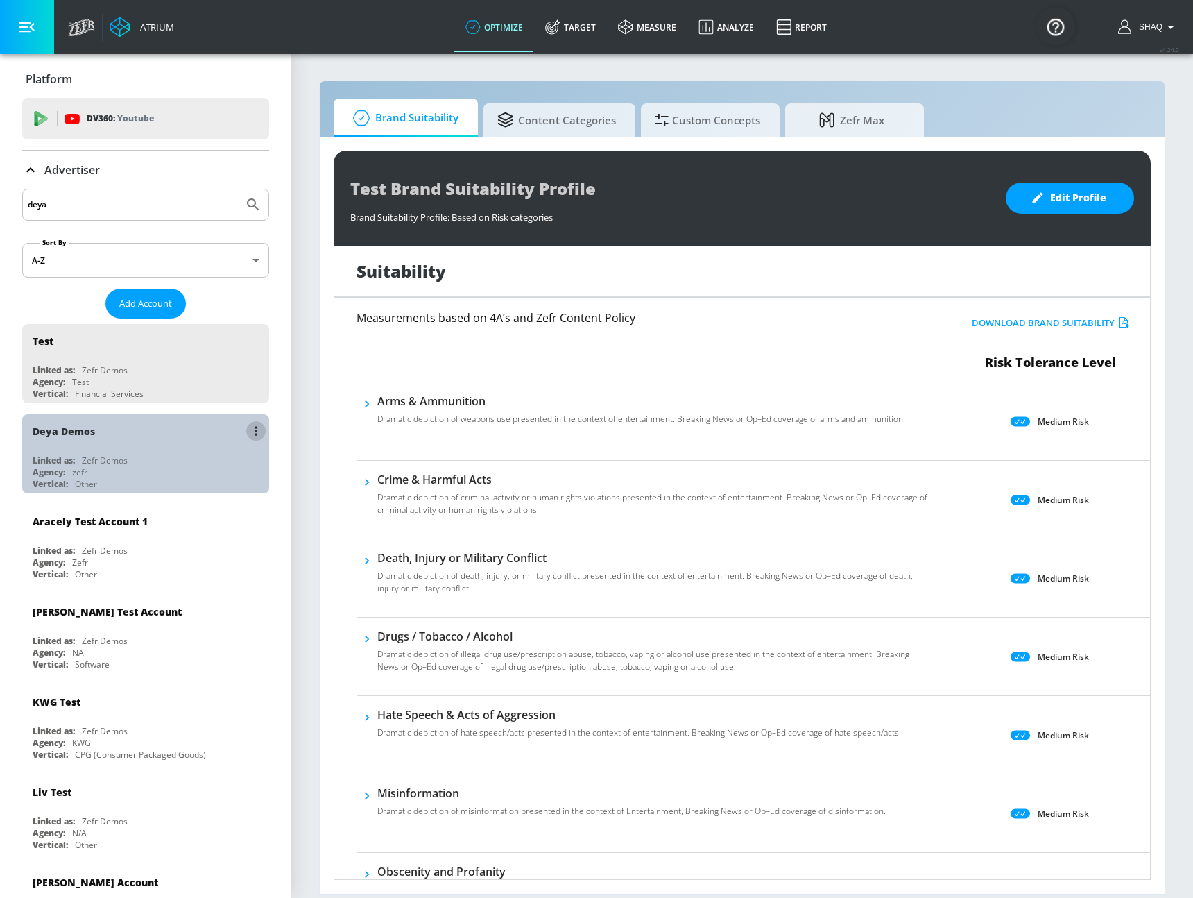  I want to click on p: DV360:, so click(120, 119).